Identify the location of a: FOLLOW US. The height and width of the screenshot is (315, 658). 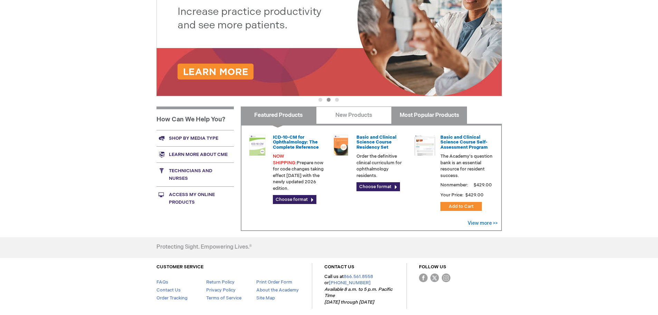
(433, 267).